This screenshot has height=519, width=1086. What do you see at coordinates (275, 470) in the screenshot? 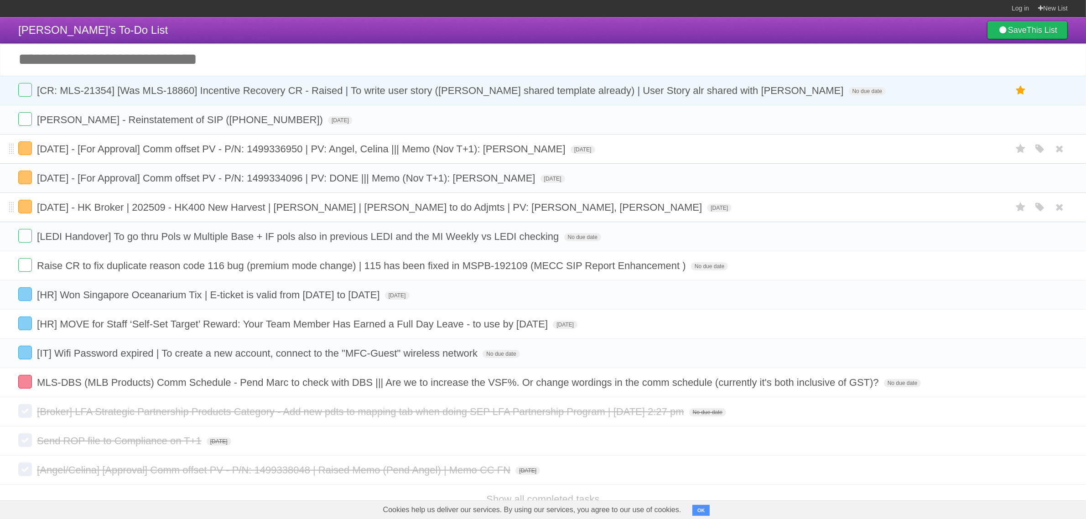
I see `span: [Angel/Celina] [Approval] Comm offset PV - P/N: 1499338048 | Raised Memo (Pend Angel) | Memo CC FN` at bounding box center [275, 470].